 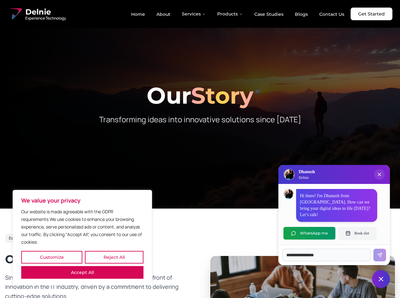 What do you see at coordinates (230, 14) in the screenshot?
I see `button: Products` at bounding box center [230, 14].